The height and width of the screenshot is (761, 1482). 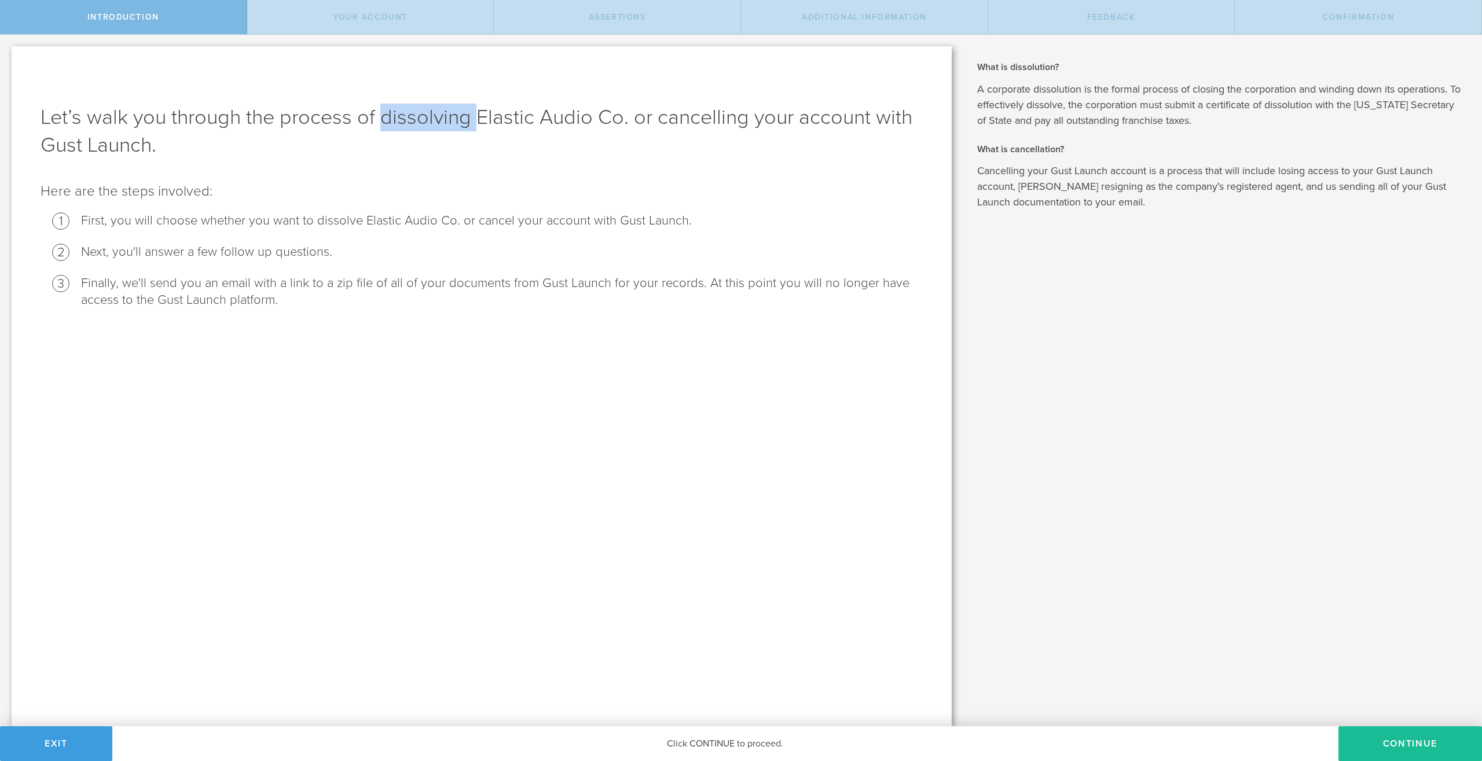 I want to click on div: Chat Widget, so click(x=1453, y=699).